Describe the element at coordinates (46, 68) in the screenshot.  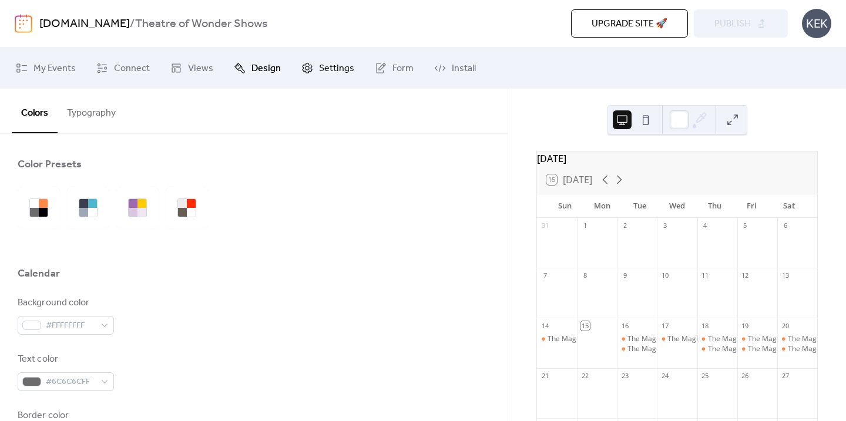
I see `a: My Events` at that location.